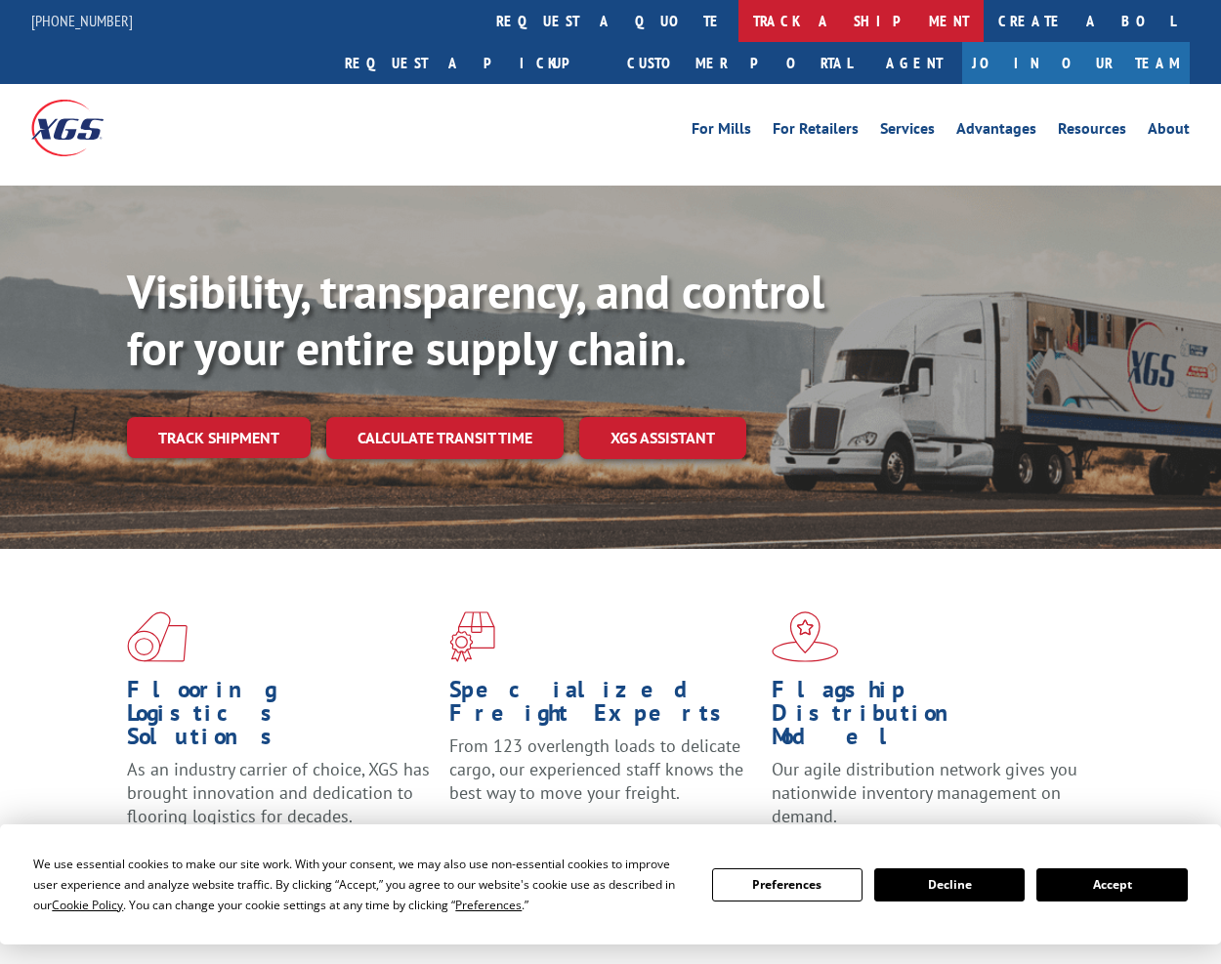 This screenshot has width=1221, height=964. Describe the element at coordinates (1076, 63) in the screenshot. I see `a: Join Our Team` at that location.